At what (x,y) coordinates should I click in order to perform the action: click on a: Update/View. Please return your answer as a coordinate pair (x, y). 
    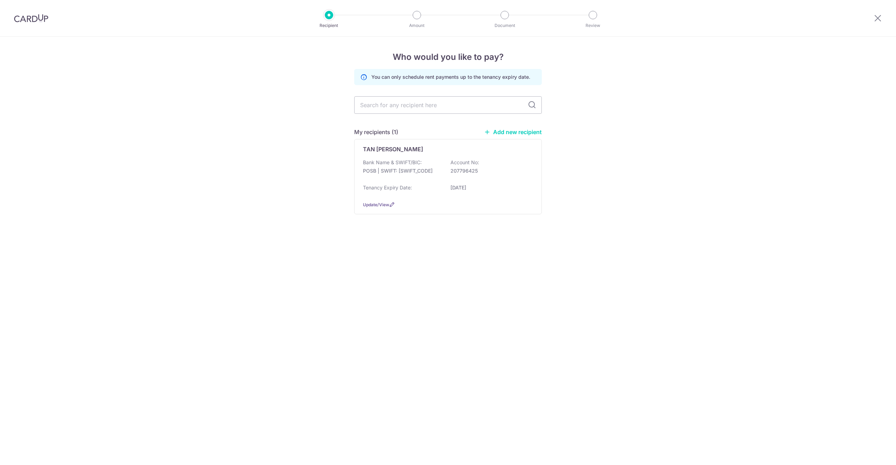
    Looking at the image, I should click on (376, 204).